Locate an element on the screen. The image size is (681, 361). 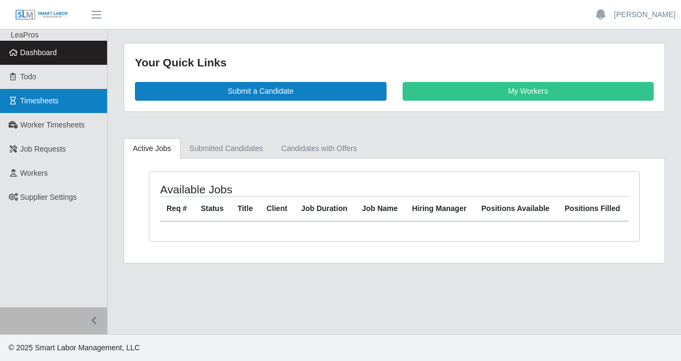
img: SLM Logo is located at coordinates (42, 15).